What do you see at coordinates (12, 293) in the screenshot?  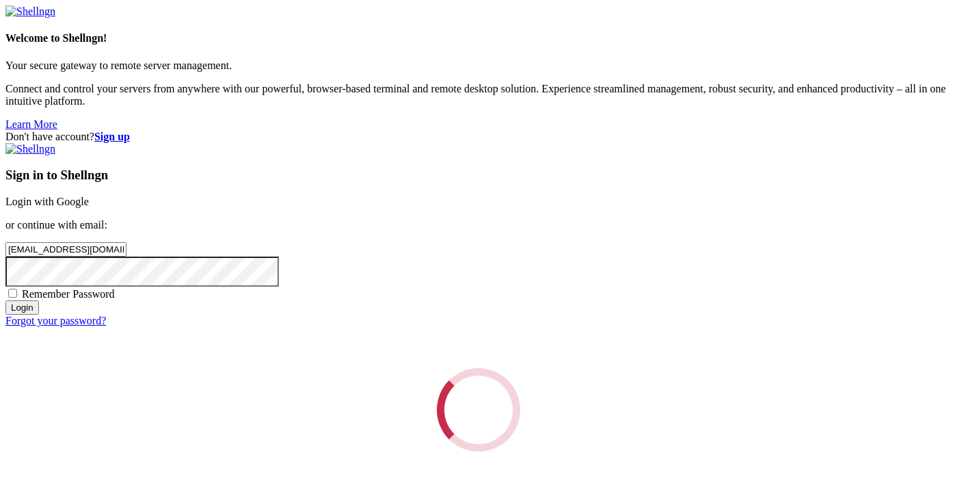 I see `input: Remember Password` at bounding box center [12, 293].